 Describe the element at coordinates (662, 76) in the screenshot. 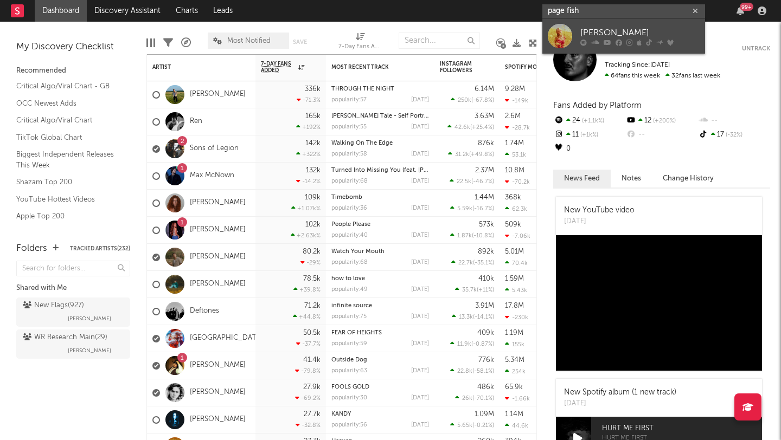

I see `span: 32 fans last week` at that location.